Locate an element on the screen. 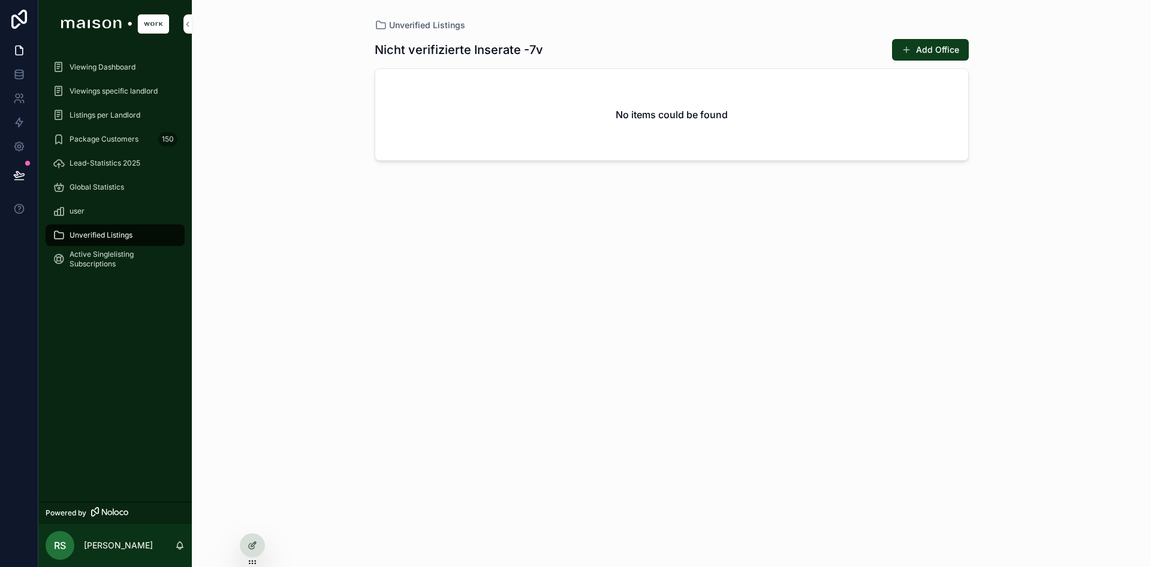  a: Powered by is located at coordinates (115, 512).